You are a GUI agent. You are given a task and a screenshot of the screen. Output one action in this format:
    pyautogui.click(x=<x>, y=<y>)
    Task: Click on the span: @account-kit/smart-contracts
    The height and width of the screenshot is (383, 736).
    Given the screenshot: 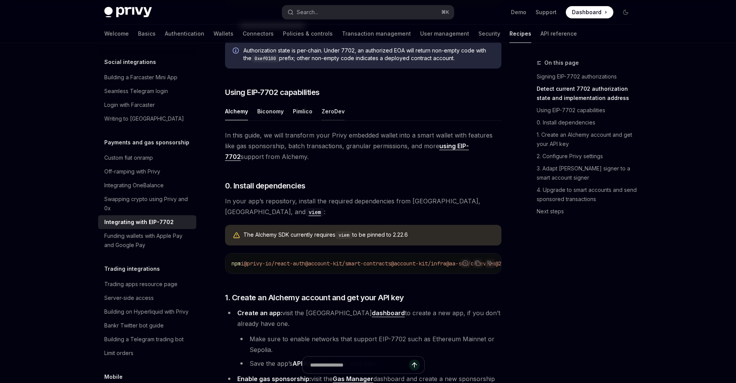 What is the action you would take?
    pyautogui.click(x=348, y=264)
    